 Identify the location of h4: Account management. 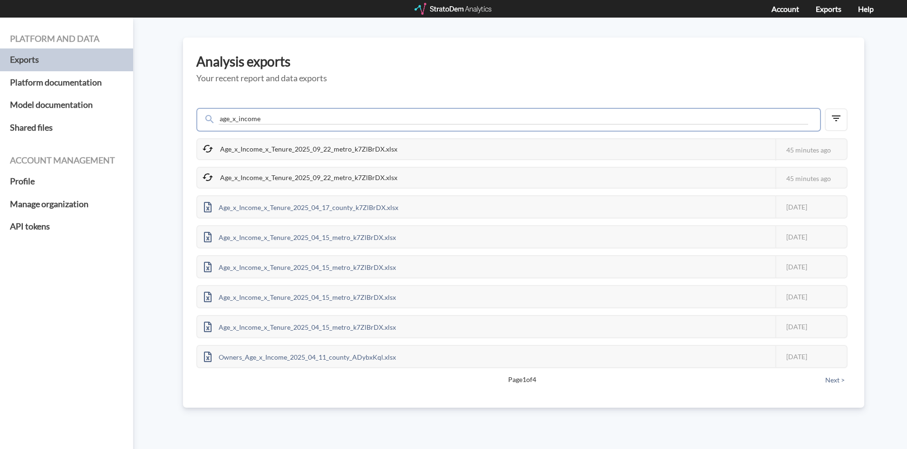
(67, 161).